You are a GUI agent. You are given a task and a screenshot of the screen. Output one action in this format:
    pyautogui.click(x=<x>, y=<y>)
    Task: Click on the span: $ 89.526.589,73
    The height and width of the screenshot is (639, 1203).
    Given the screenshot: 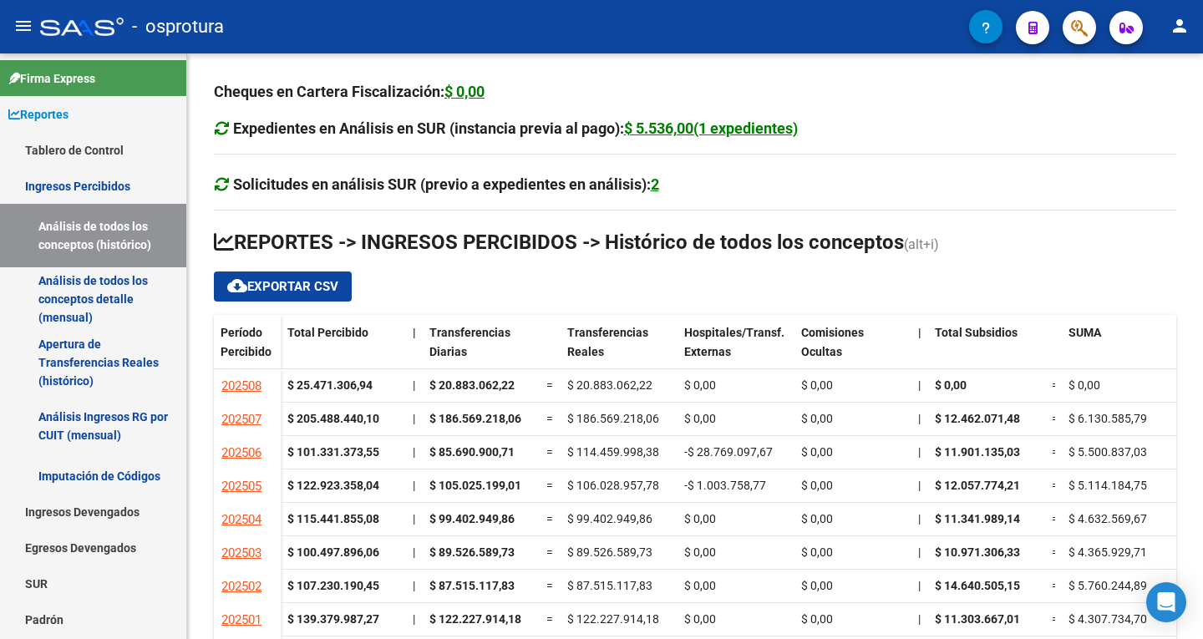 What is the action you would take?
    pyautogui.click(x=610, y=552)
    